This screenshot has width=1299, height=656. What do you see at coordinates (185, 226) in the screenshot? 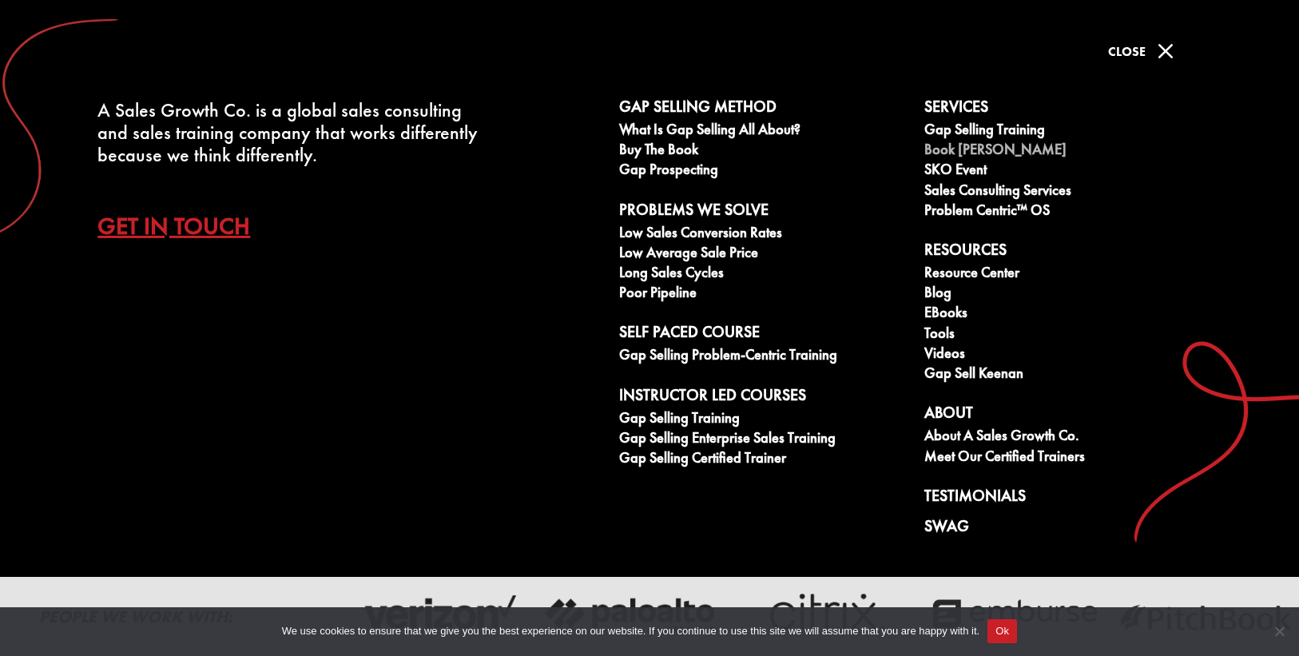
I see `a: Get In Touch` at bounding box center [185, 226].